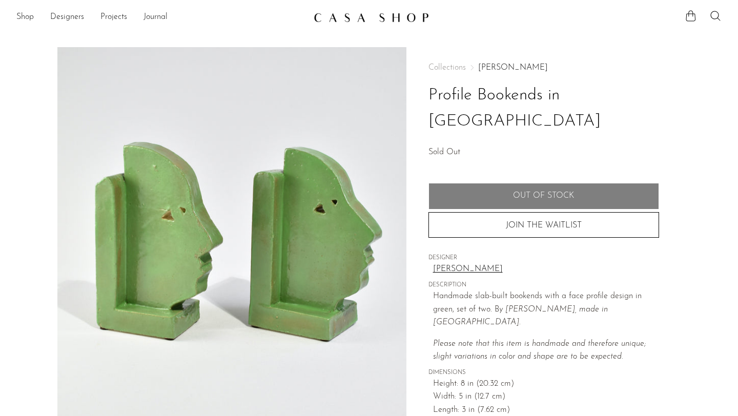 This screenshot has height=416, width=738. I want to click on nav: Breadcrumbs, so click(544, 68).